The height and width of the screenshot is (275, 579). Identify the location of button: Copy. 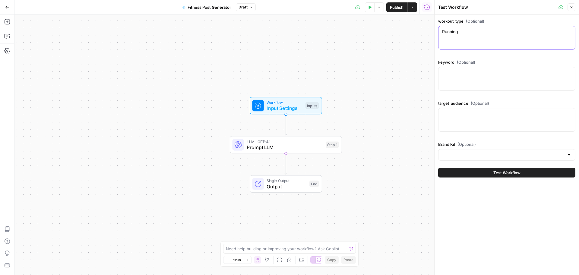
(332, 260).